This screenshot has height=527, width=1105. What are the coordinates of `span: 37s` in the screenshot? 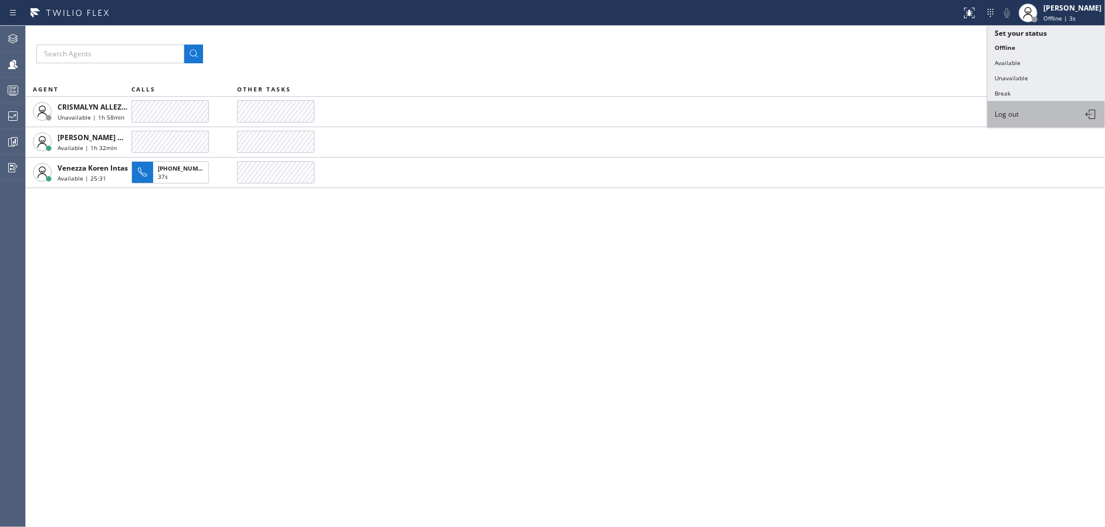 It's located at (162, 177).